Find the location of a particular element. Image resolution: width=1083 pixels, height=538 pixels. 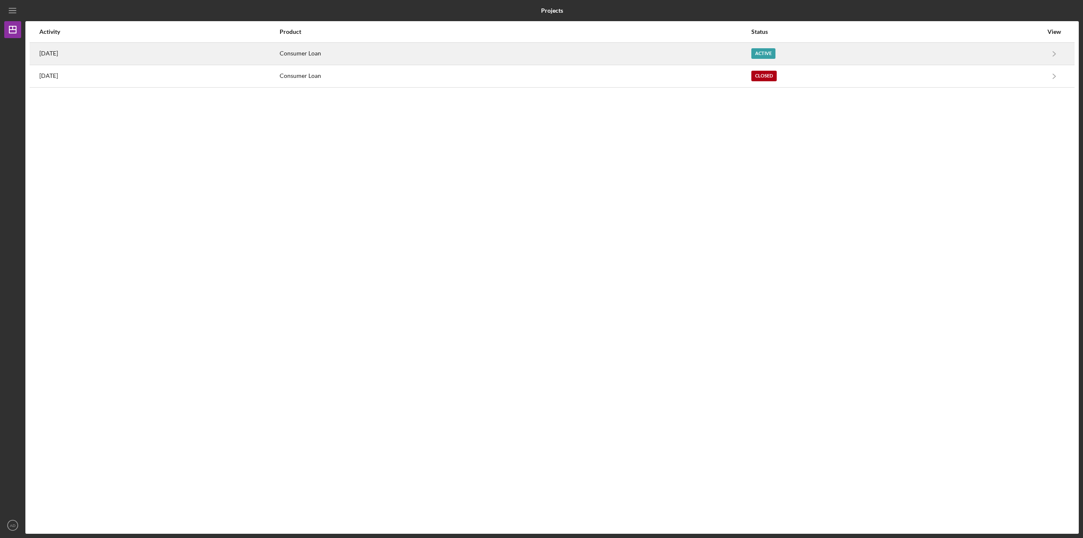

button: AD is located at coordinates (13, 525).